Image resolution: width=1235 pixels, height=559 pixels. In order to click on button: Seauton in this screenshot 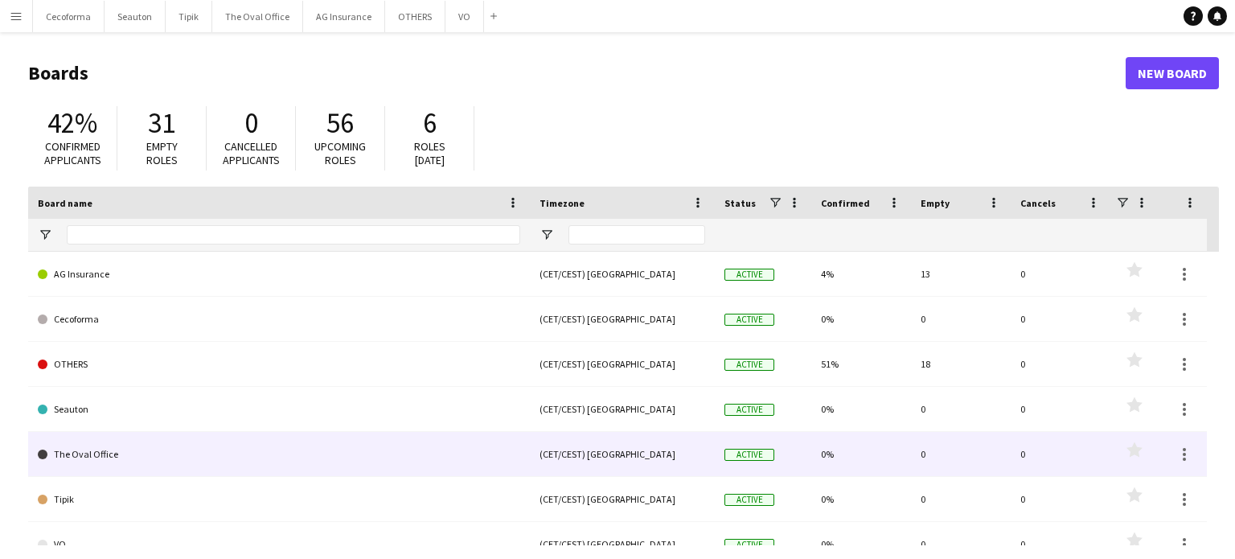, I will do `click(135, 16)`.